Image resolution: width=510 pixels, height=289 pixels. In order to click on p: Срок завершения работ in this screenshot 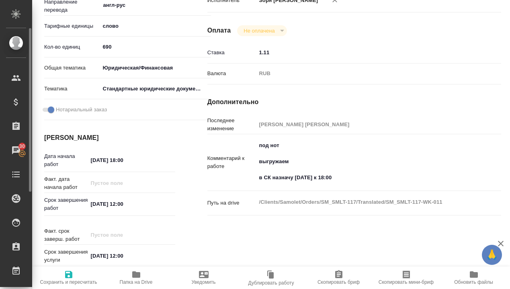, I will do `click(66, 204)`.